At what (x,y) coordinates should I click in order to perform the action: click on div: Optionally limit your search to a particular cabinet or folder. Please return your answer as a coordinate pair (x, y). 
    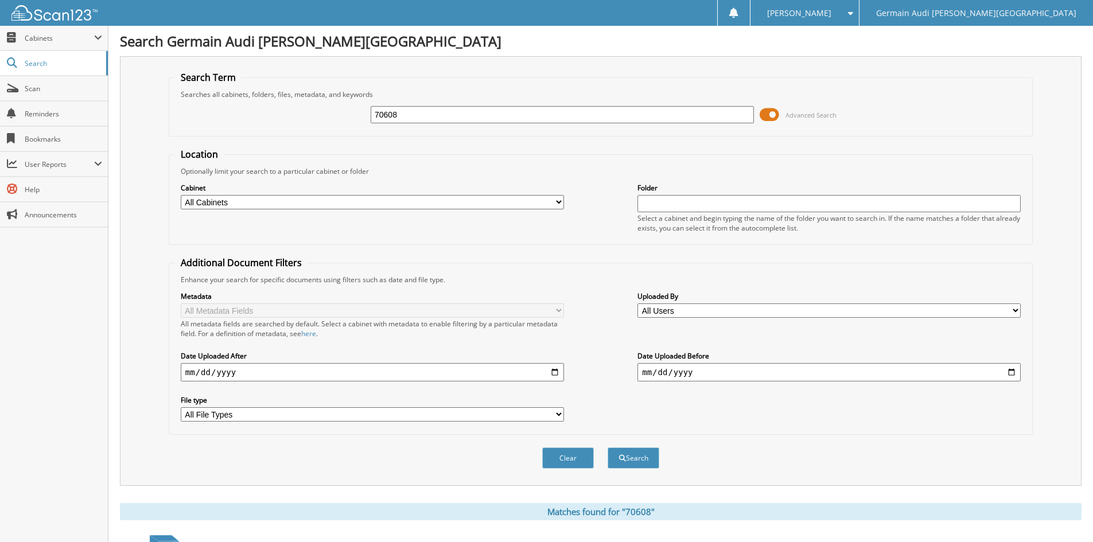
    Looking at the image, I should click on (601, 171).